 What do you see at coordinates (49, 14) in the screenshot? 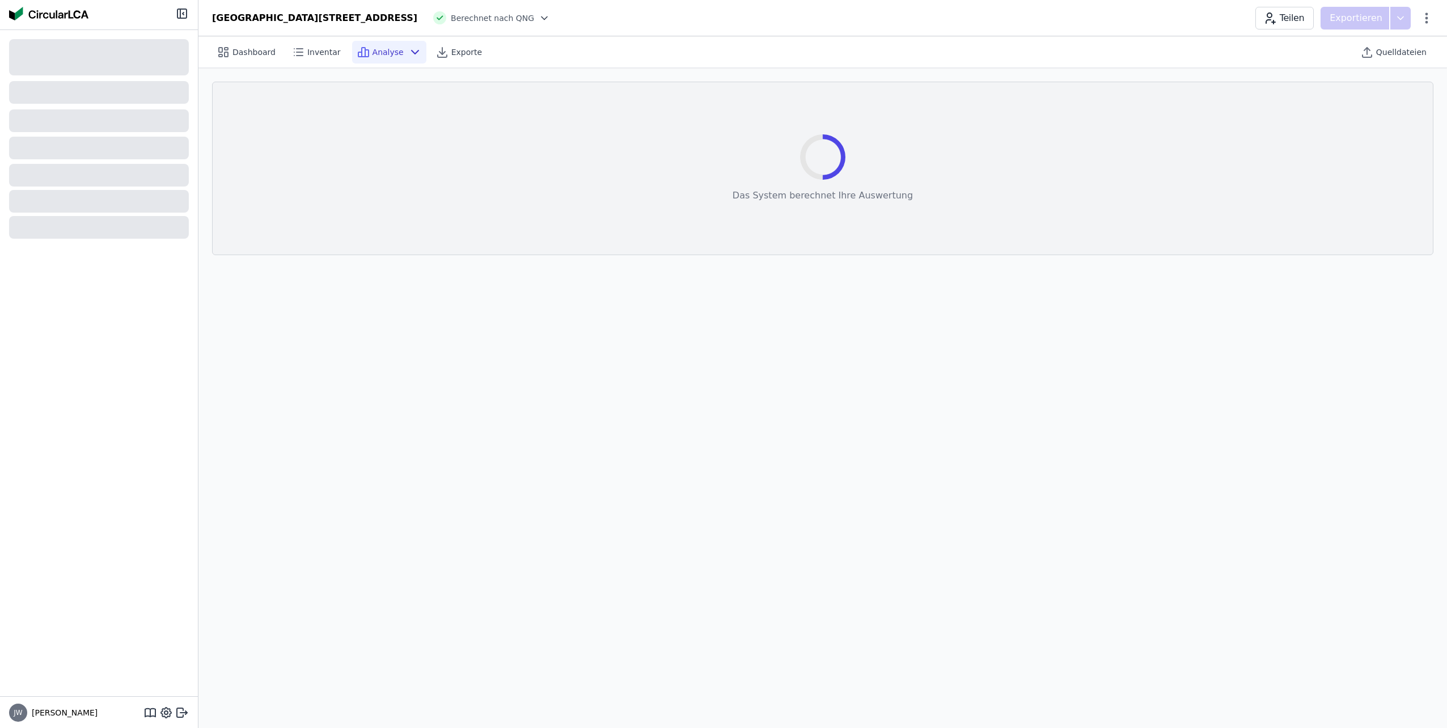
I see `img: Concular` at bounding box center [49, 14].